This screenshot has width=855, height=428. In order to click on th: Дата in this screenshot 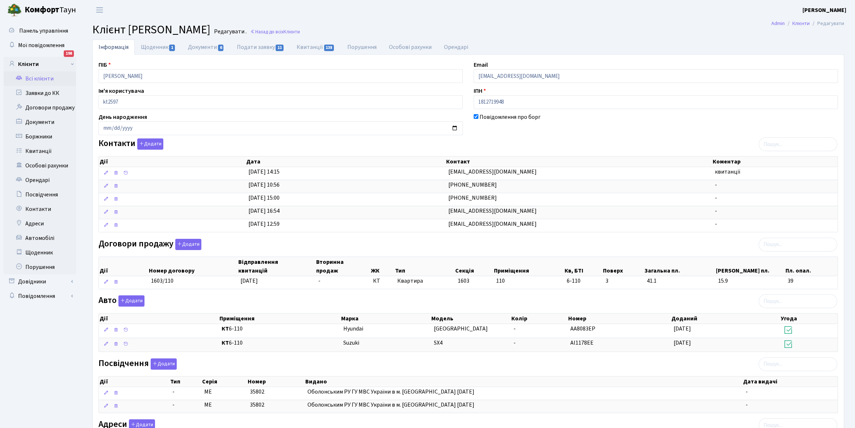, I will do `click(345, 161)`.